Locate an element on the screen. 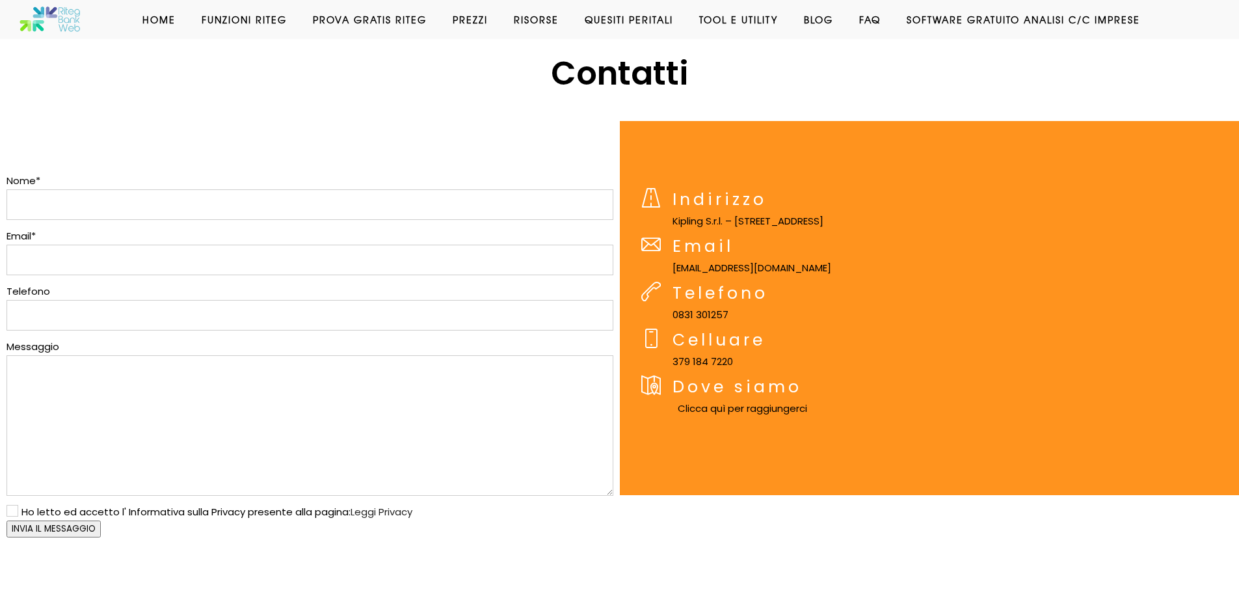  h1: Contatti is located at coordinates (620, 74).